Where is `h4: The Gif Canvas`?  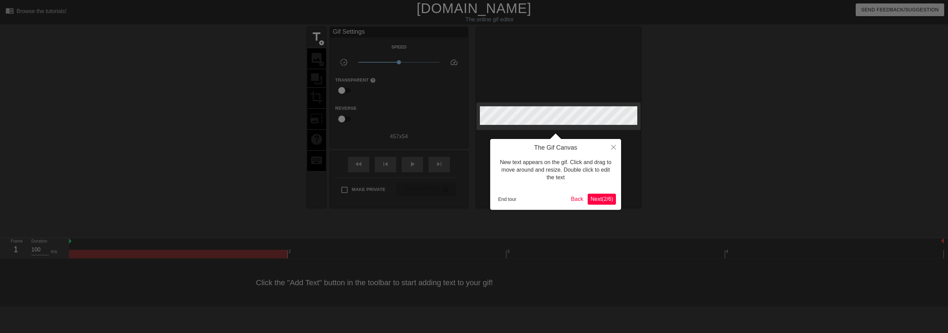
h4: The Gif Canvas is located at coordinates (555, 148).